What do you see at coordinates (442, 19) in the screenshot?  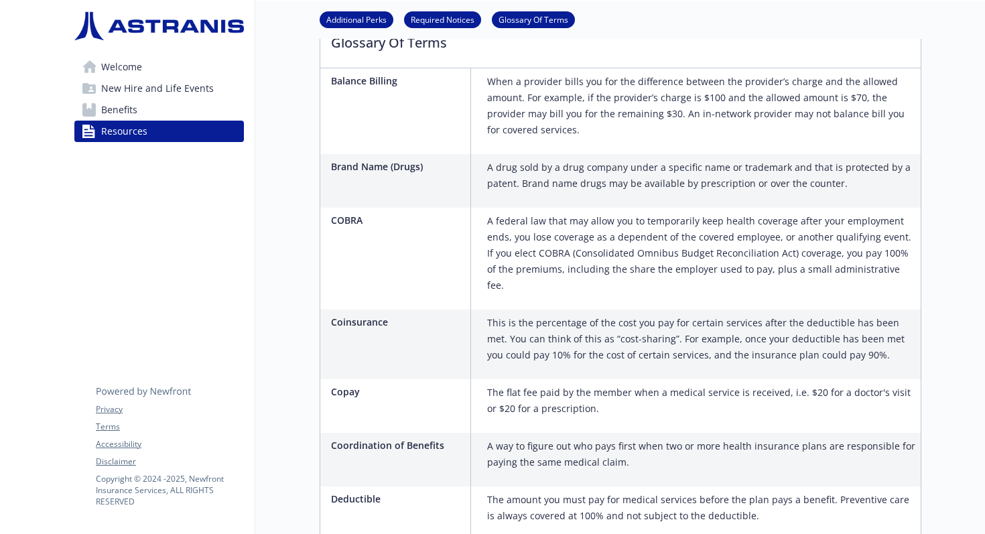 I see `a: Required Notices` at bounding box center [442, 19].